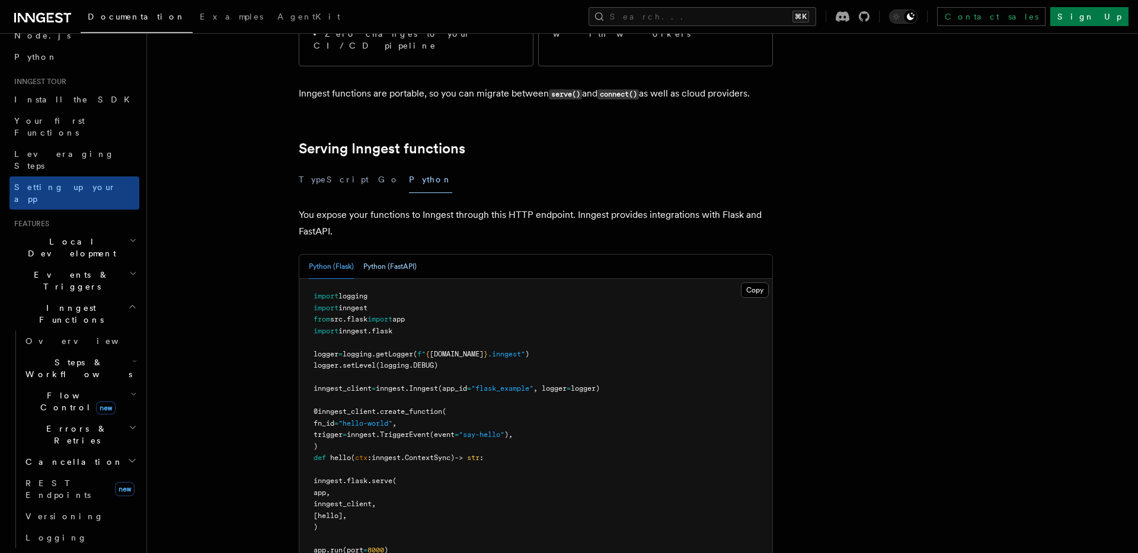 The height and width of the screenshot is (553, 1138). Describe the element at coordinates (334, 180) in the screenshot. I see `button: TypeScript` at that location.